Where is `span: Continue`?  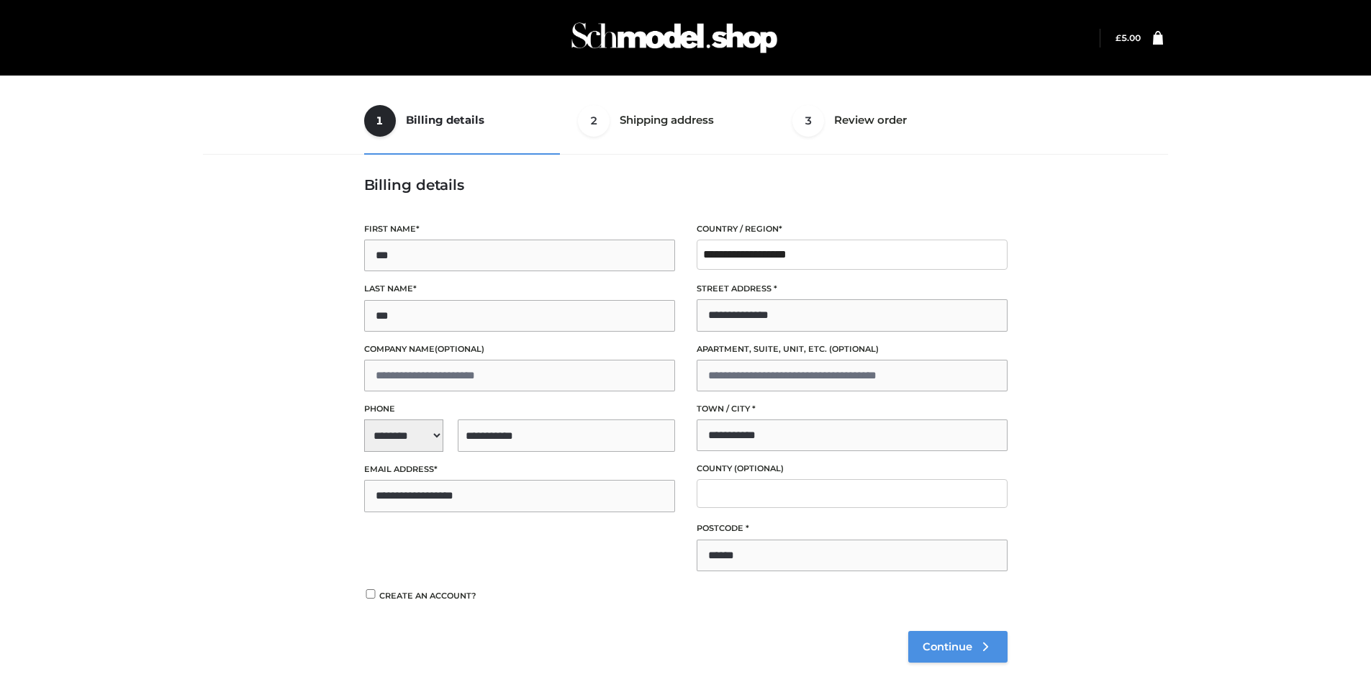
span: Continue is located at coordinates (947, 647).